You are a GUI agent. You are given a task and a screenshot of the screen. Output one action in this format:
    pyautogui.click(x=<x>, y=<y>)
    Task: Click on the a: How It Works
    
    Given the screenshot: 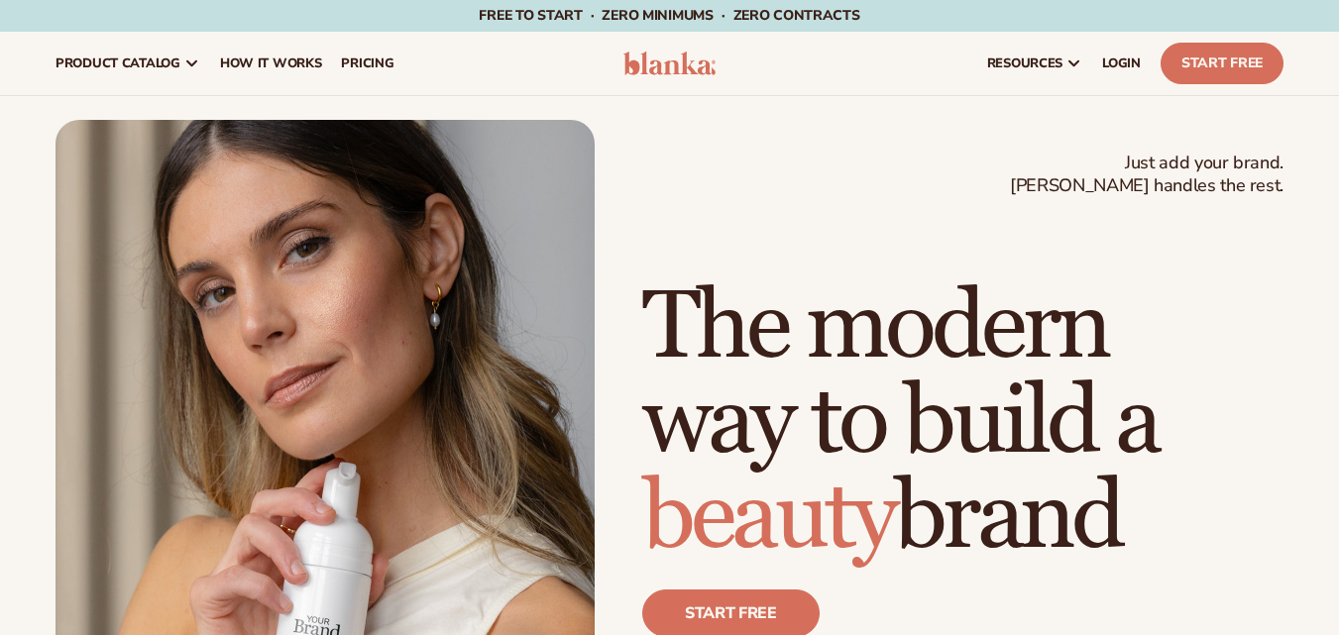 What is the action you would take?
    pyautogui.click(x=270, y=63)
    